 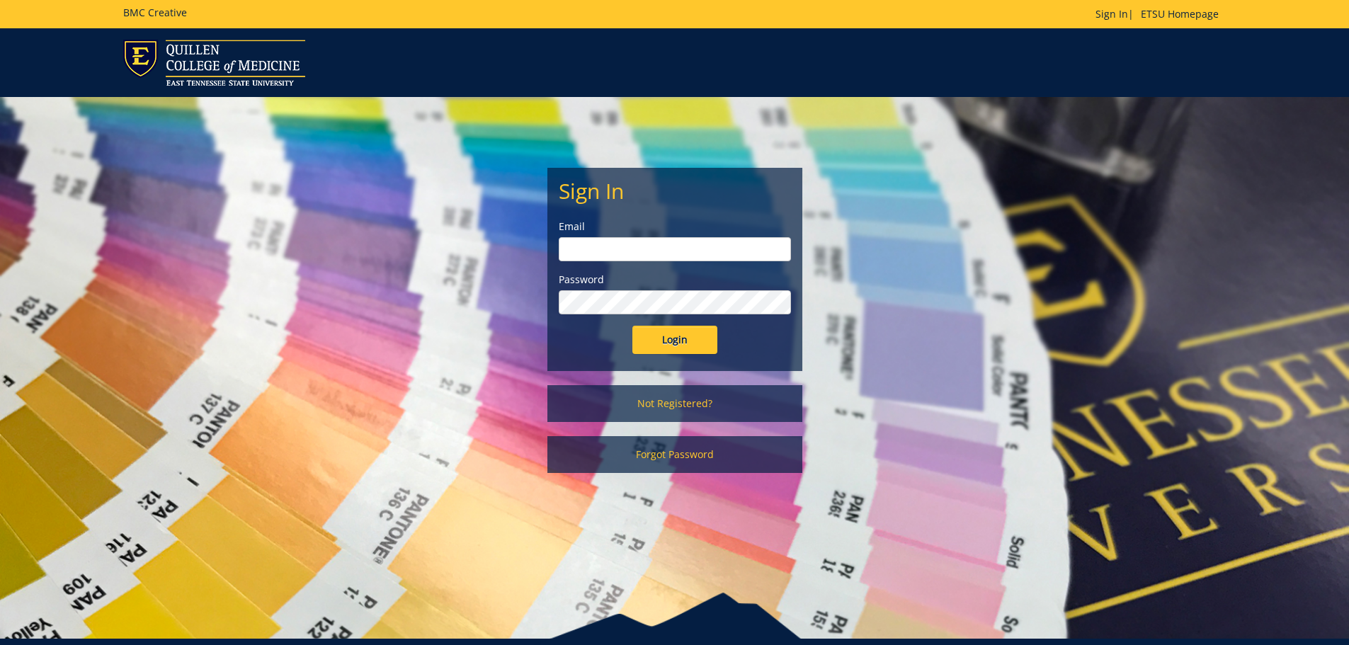 I want to click on h5: BMC Creative, so click(x=155, y=12).